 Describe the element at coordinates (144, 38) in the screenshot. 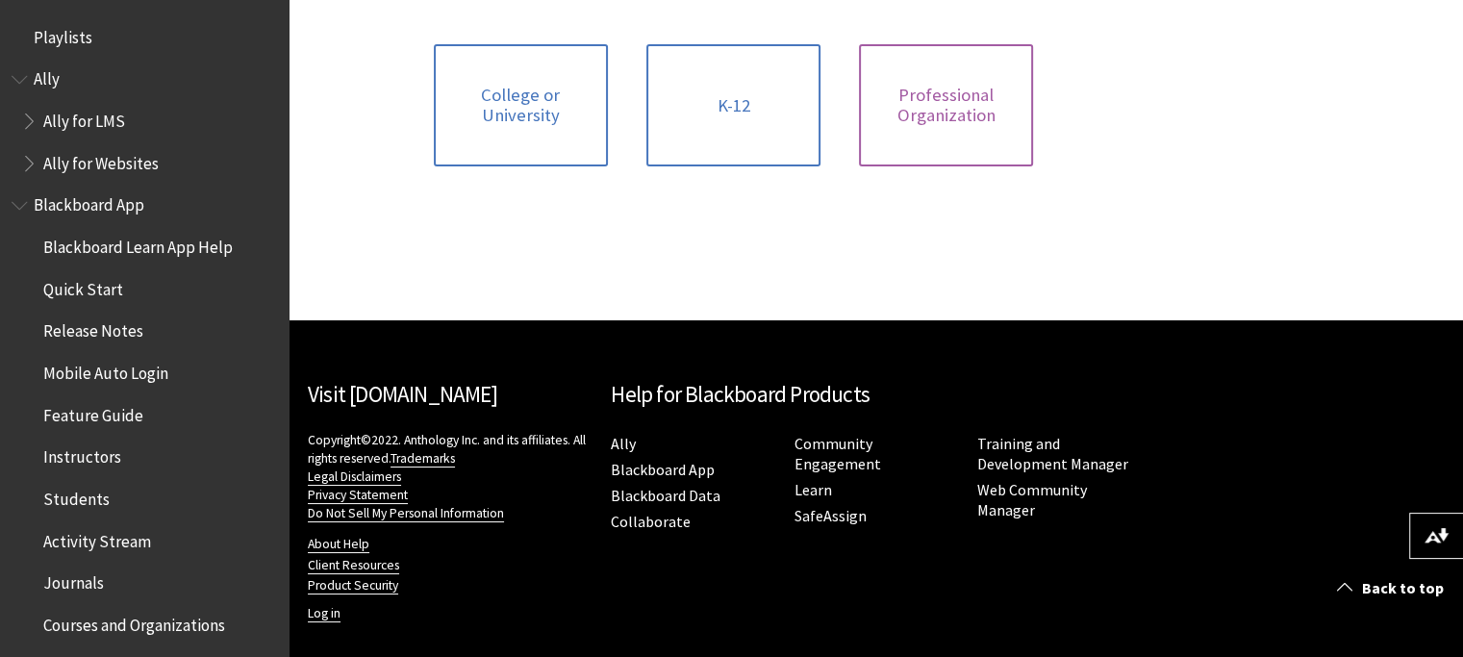

I see `nav: Book outline for Playlists` at that location.